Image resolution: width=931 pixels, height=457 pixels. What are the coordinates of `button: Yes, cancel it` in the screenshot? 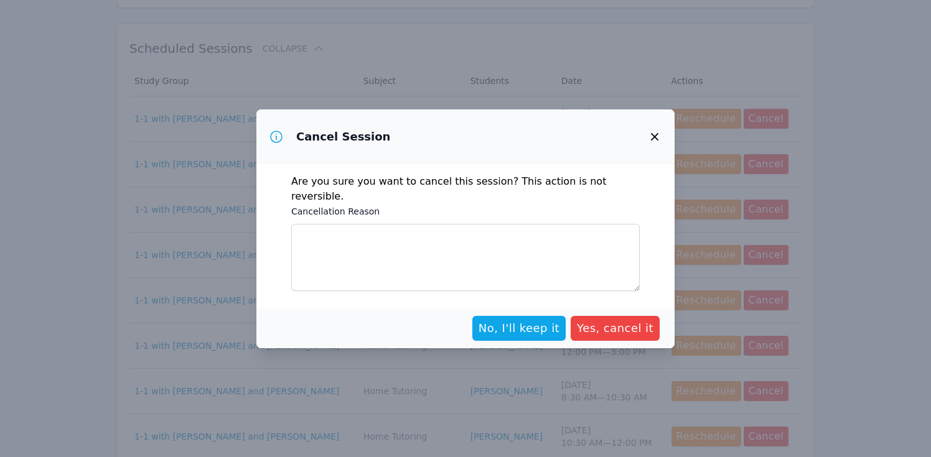 It's located at (615, 329).